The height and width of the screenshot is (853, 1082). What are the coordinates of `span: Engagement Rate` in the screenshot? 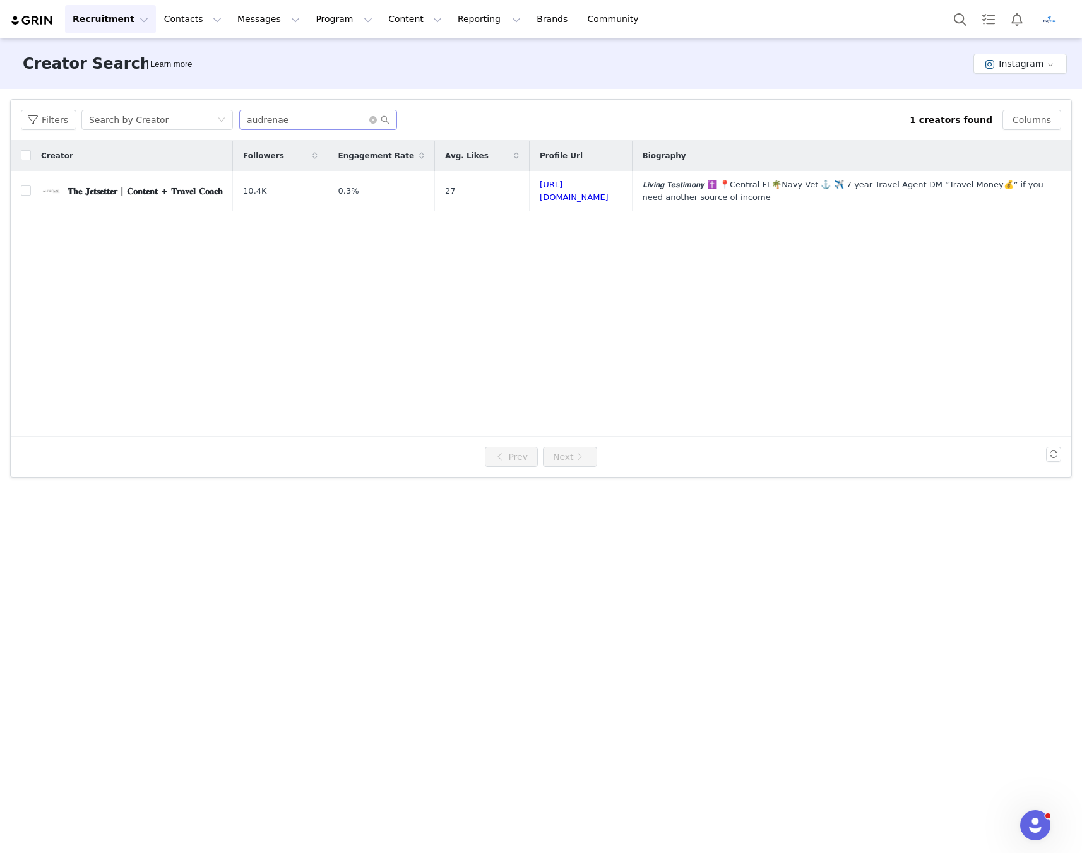 It's located at (376, 156).